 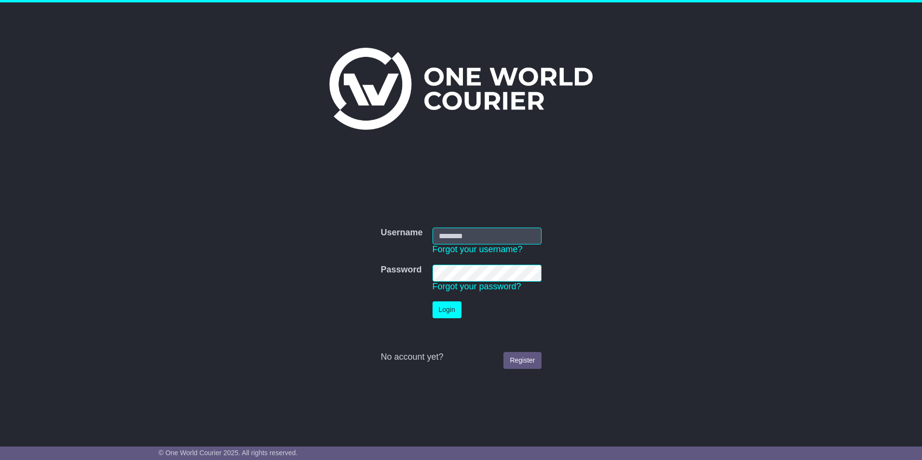 What do you see at coordinates (461, 89) in the screenshot?
I see `img: One World` at bounding box center [461, 89].